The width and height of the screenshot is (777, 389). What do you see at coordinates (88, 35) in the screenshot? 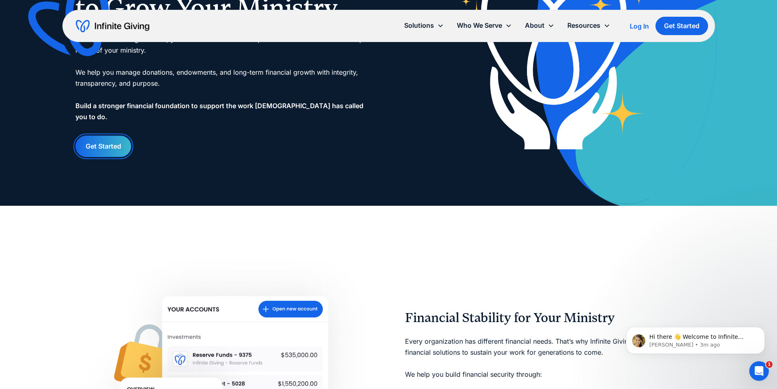
I see `p: Message from Kasey, sent 3m ago` at bounding box center [88, 35].